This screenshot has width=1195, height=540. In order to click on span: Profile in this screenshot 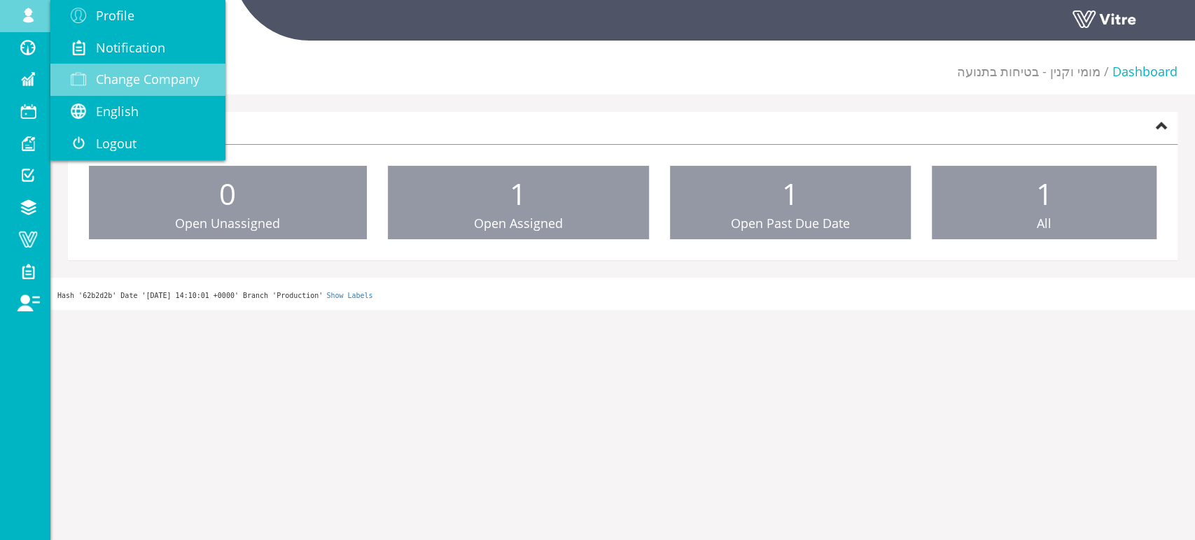, I will do `click(115, 15)`.